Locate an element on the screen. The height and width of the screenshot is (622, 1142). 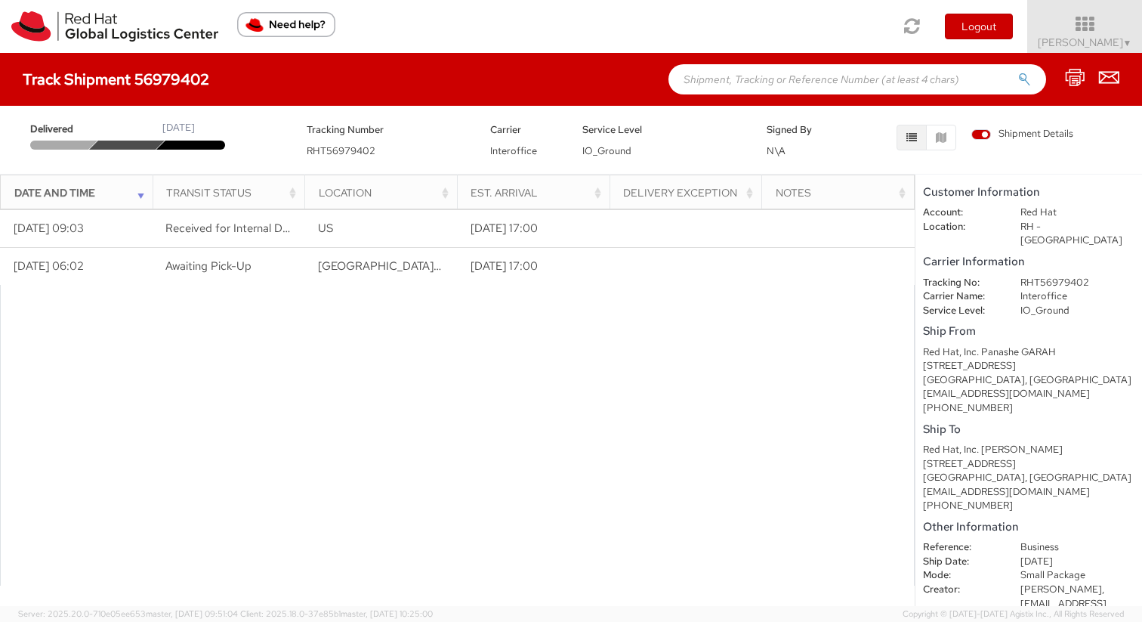
dt: Account: is located at coordinates (960, 212).